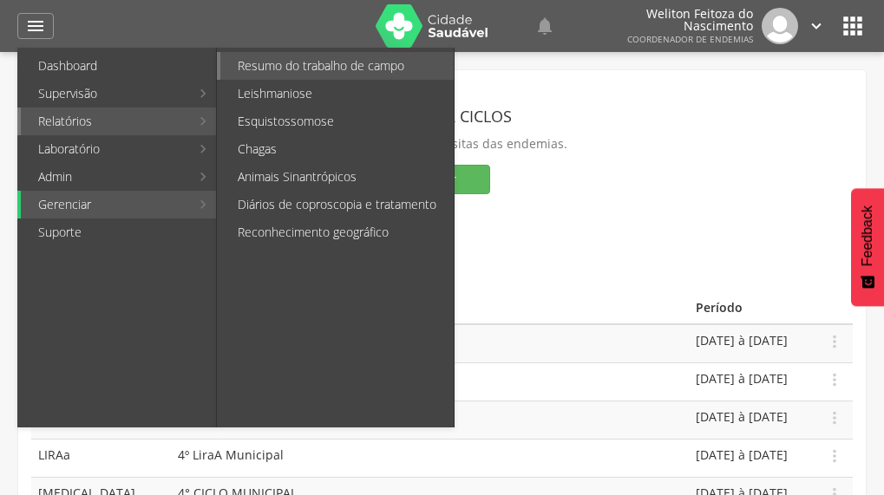 This screenshot has height=495, width=884. What do you see at coordinates (868, 247) in the screenshot?
I see `button: Feedback - Mostrar pesquisa` at bounding box center [868, 247].